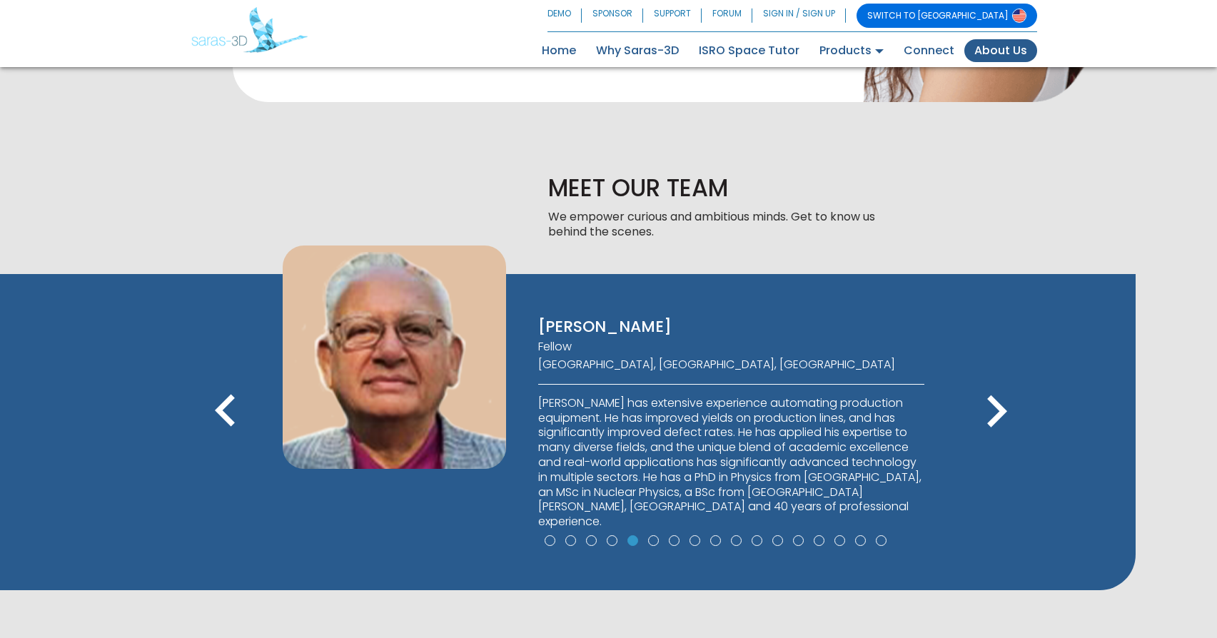 Image resolution: width=1217 pixels, height=638 pixels. I want to click on i: keyboard_arrow_right, so click(996, 412).